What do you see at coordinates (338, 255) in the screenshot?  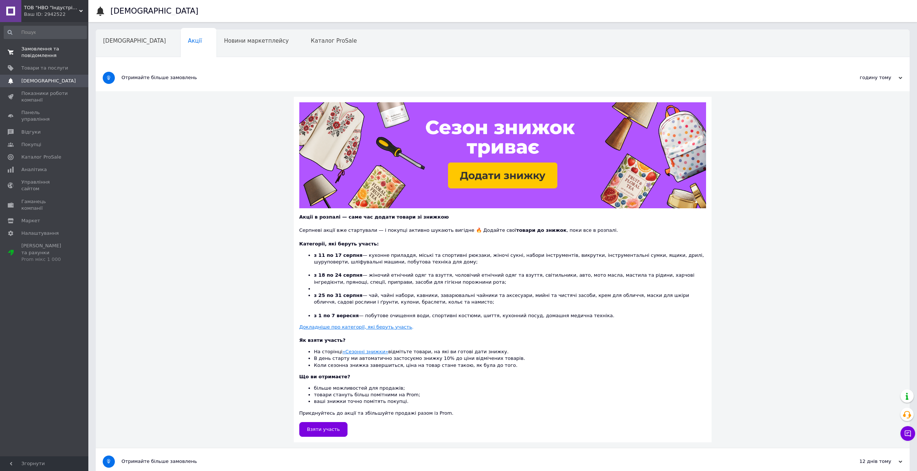 I see `b: з 11 по 17 серпня` at bounding box center [338, 255].